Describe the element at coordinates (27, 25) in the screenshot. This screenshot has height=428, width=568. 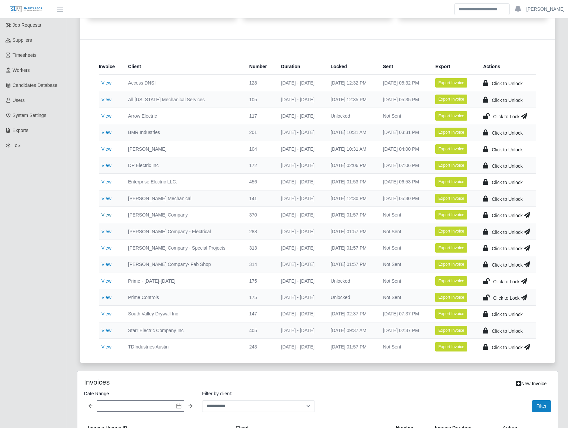
I see `span: Job Requests` at that location.